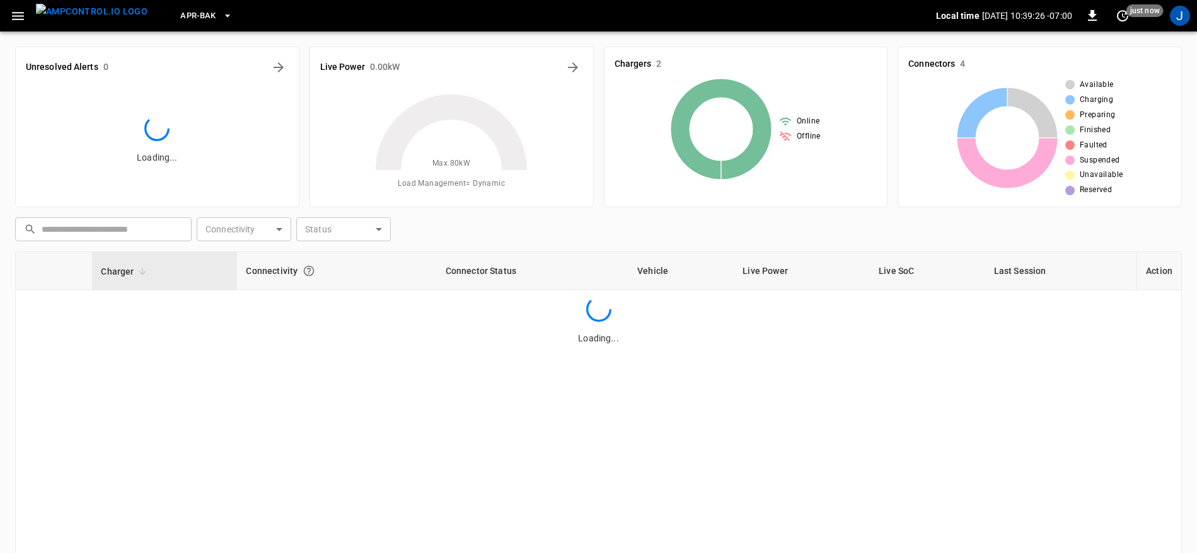  Describe the element at coordinates (1158, 271) in the screenshot. I see `th: Action` at that location.